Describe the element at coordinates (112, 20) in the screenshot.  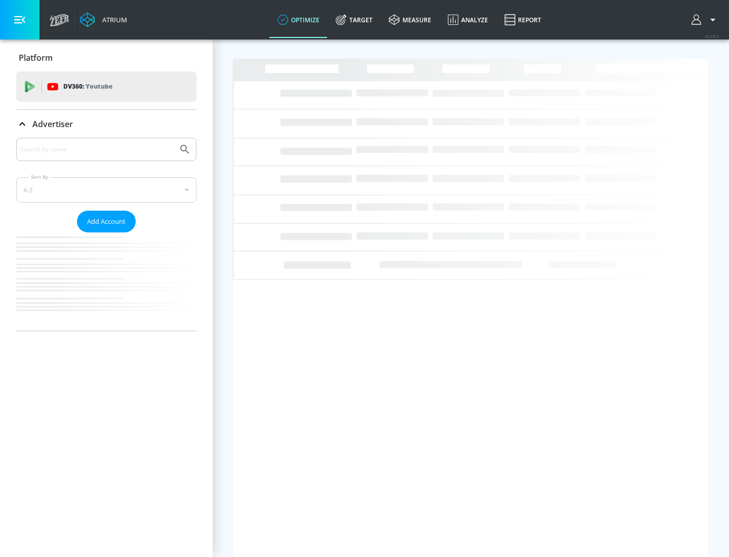
I see `div: Atrium` at that location.